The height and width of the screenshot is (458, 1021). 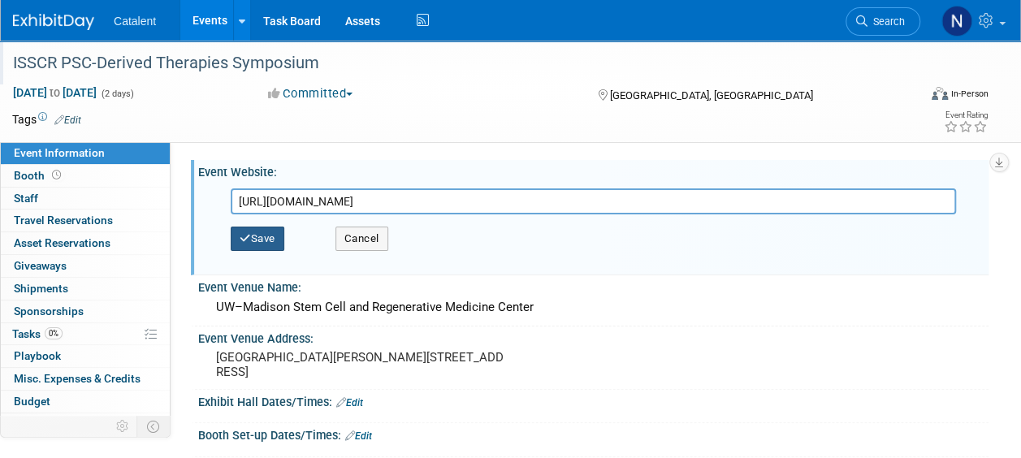 What do you see at coordinates (39, 175) in the screenshot?
I see `span: Booth` at bounding box center [39, 175].